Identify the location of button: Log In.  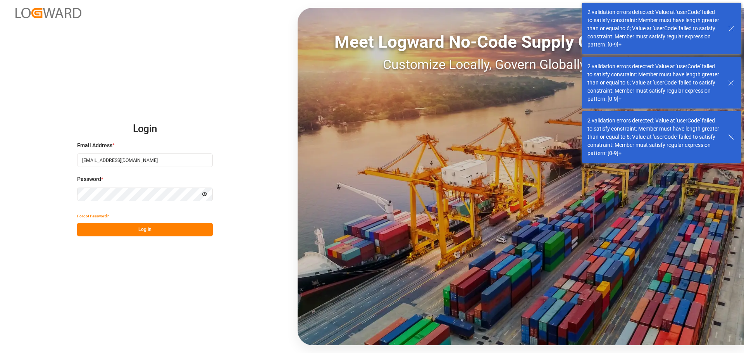
(145, 229).